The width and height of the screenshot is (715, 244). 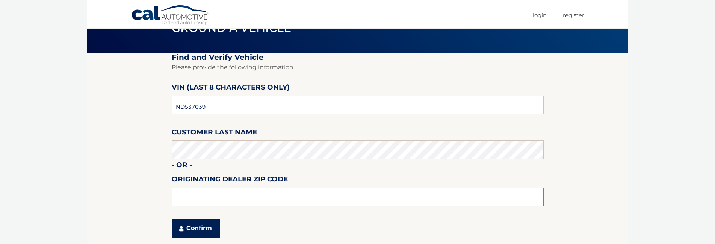 I want to click on h2: Find and Verify Vehicle, so click(x=358, y=57).